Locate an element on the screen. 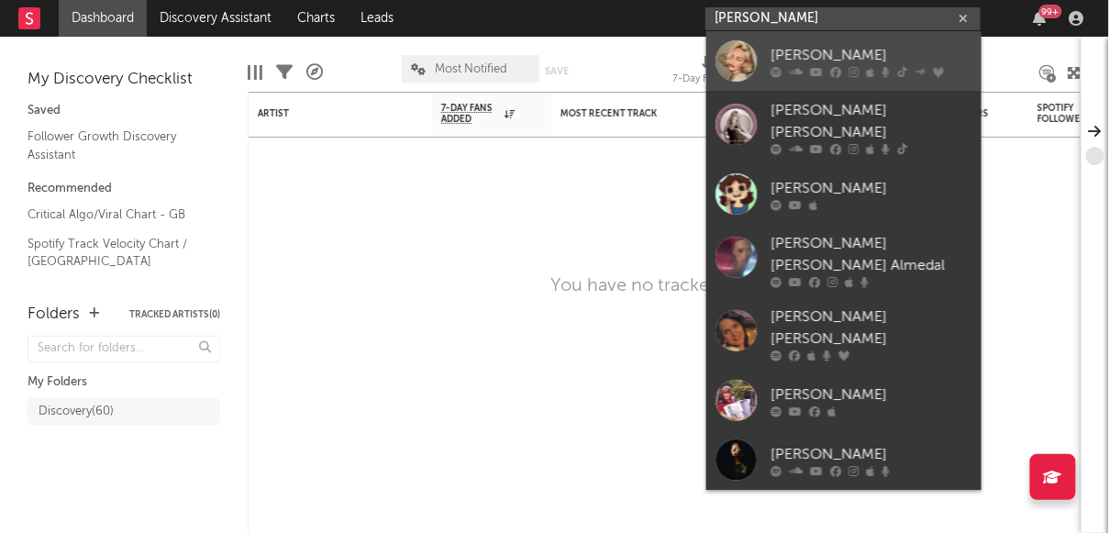  div: 99 + is located at coordinates (1050, 11).